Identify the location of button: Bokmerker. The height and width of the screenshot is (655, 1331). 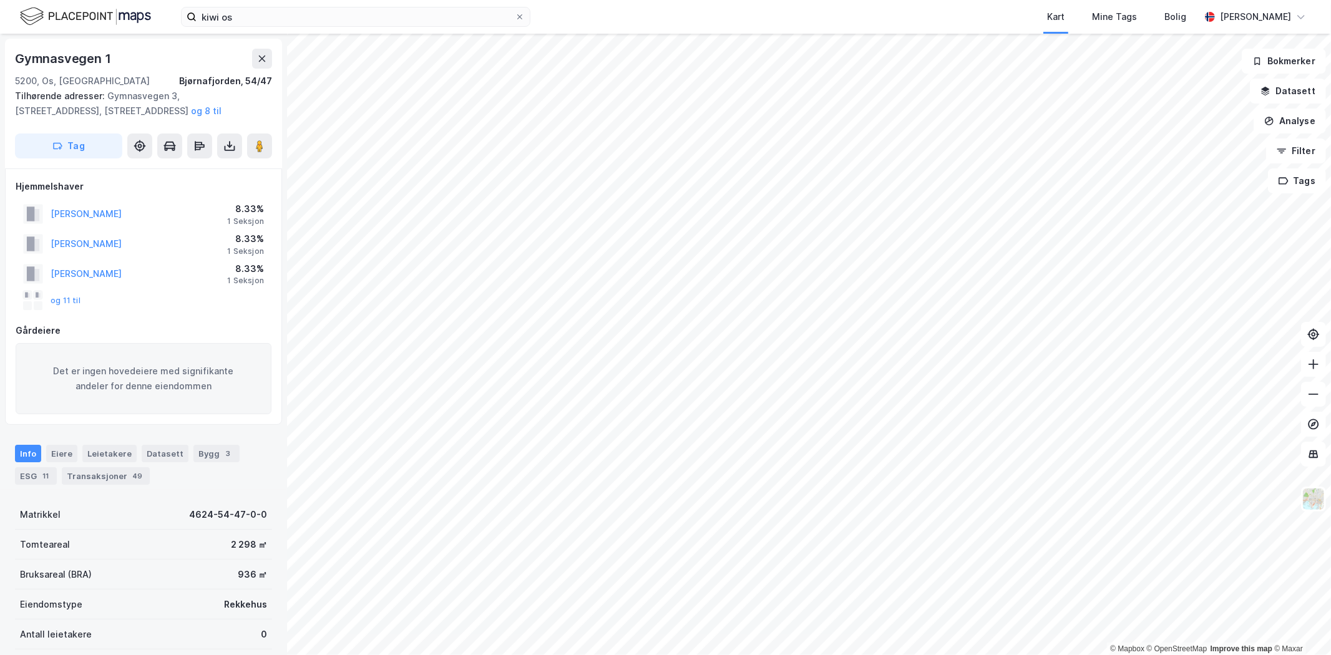
(1284, 61).